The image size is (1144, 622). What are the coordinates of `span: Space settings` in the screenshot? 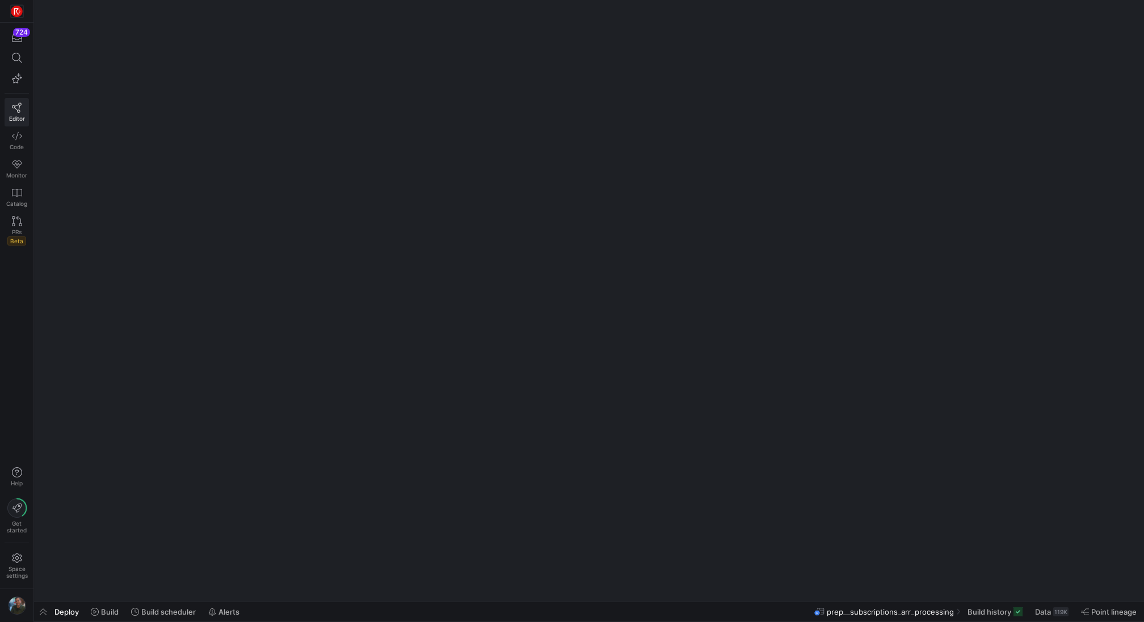 It's located at (17, 572).